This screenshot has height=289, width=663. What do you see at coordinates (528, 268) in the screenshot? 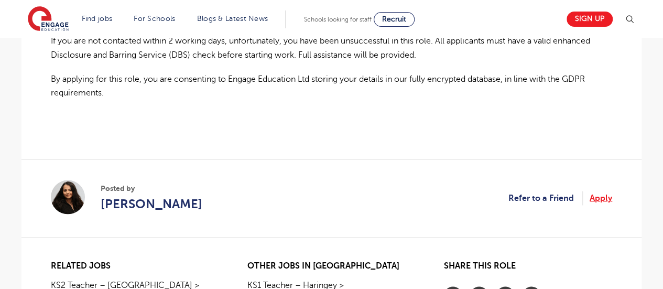
I see `h2: Share this role` at bounding box center [528, 268].